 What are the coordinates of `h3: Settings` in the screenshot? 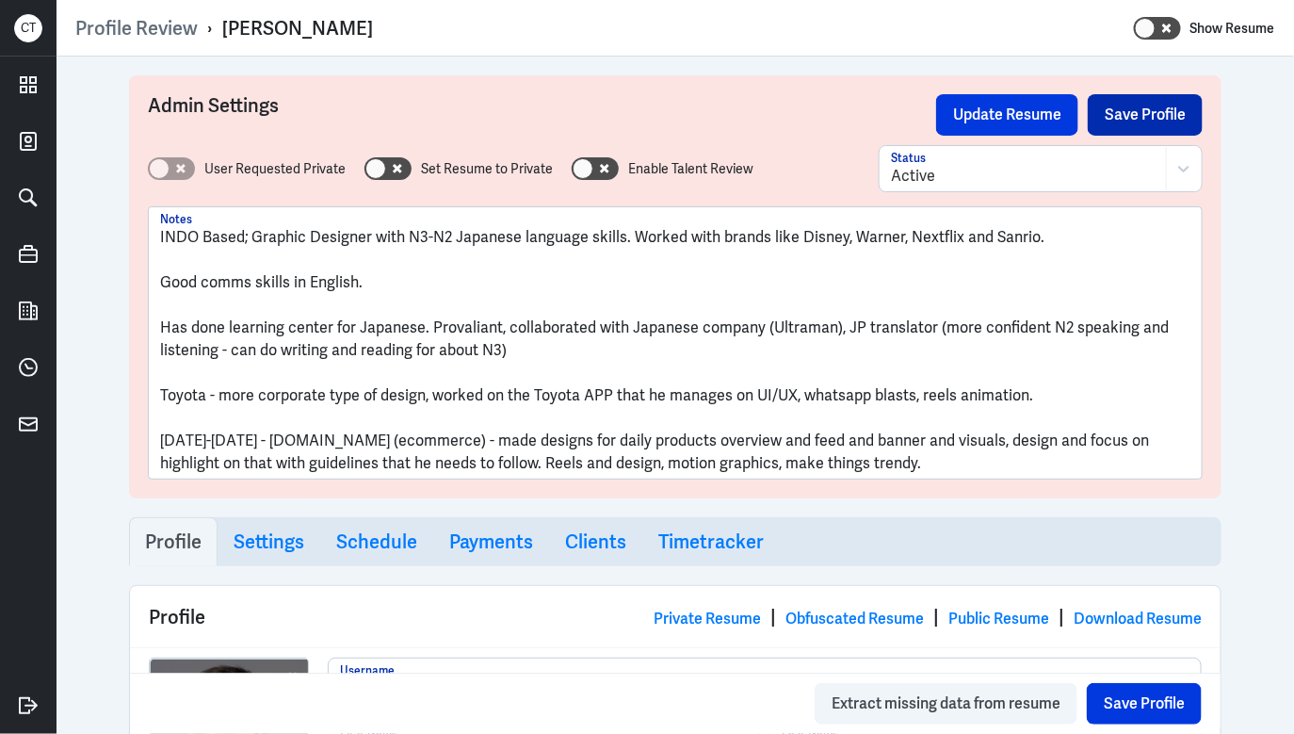 It's located at (268, 542).